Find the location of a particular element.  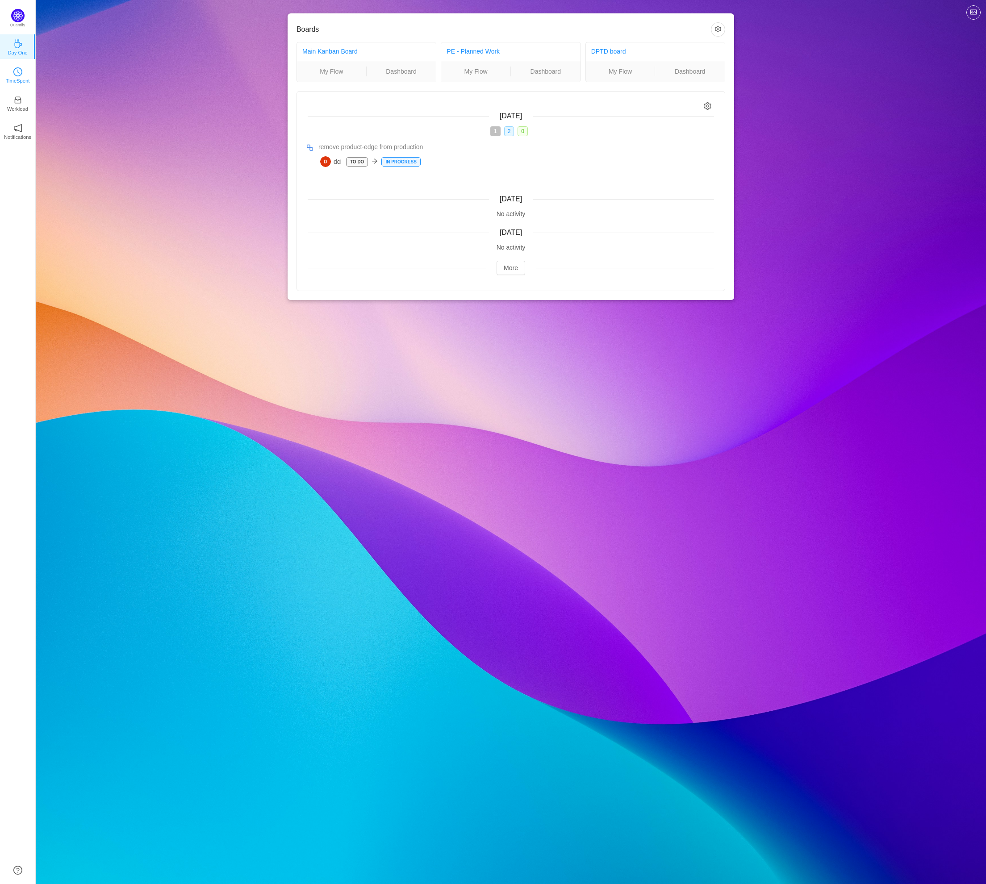

p: Day One is located at coordinates (17, 53).